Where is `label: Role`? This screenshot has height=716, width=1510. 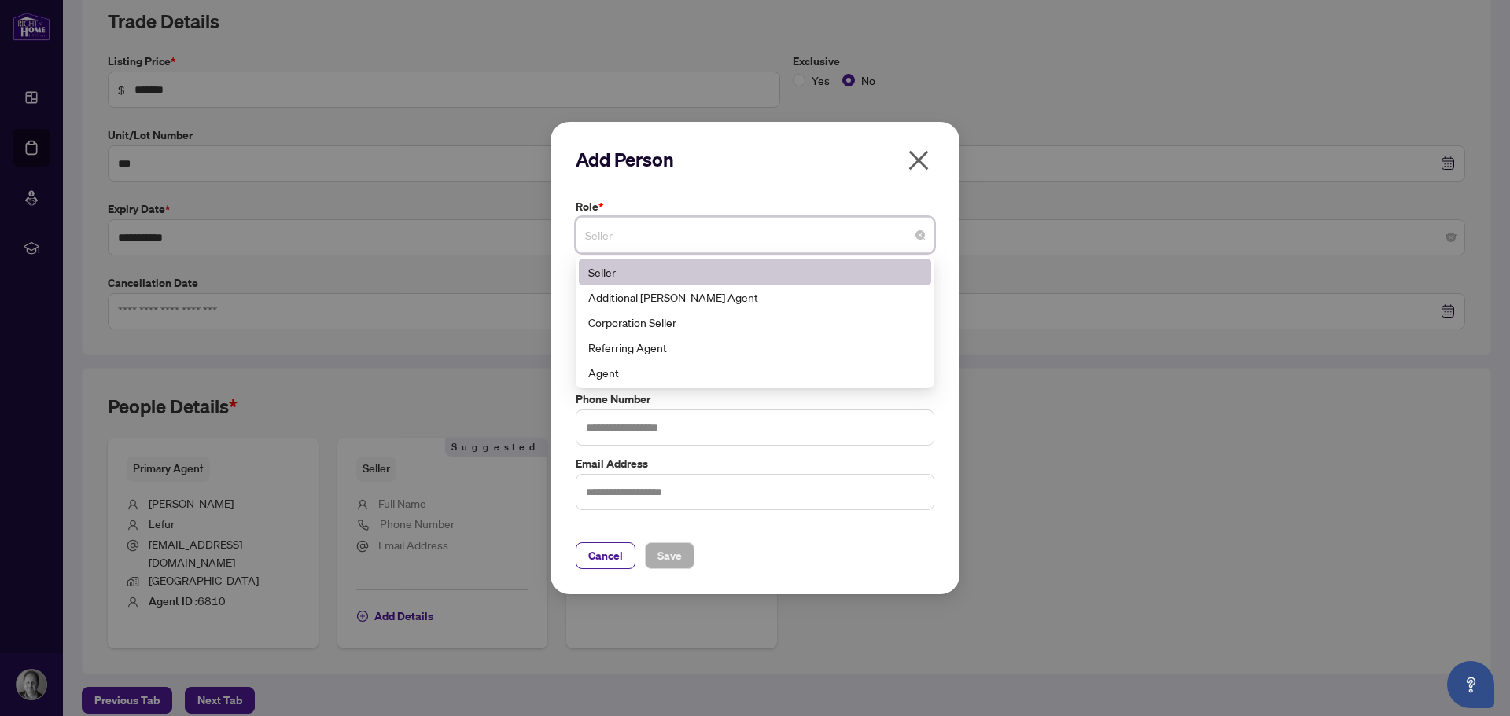 label: Role is located at coordinates (755, 207).